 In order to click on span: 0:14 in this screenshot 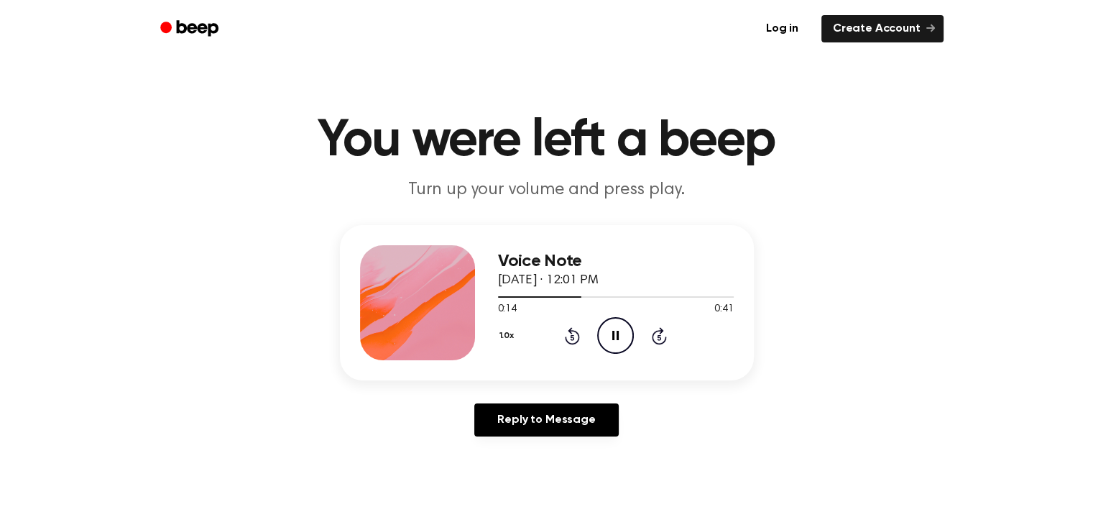, I will do `click(507, 309)`.